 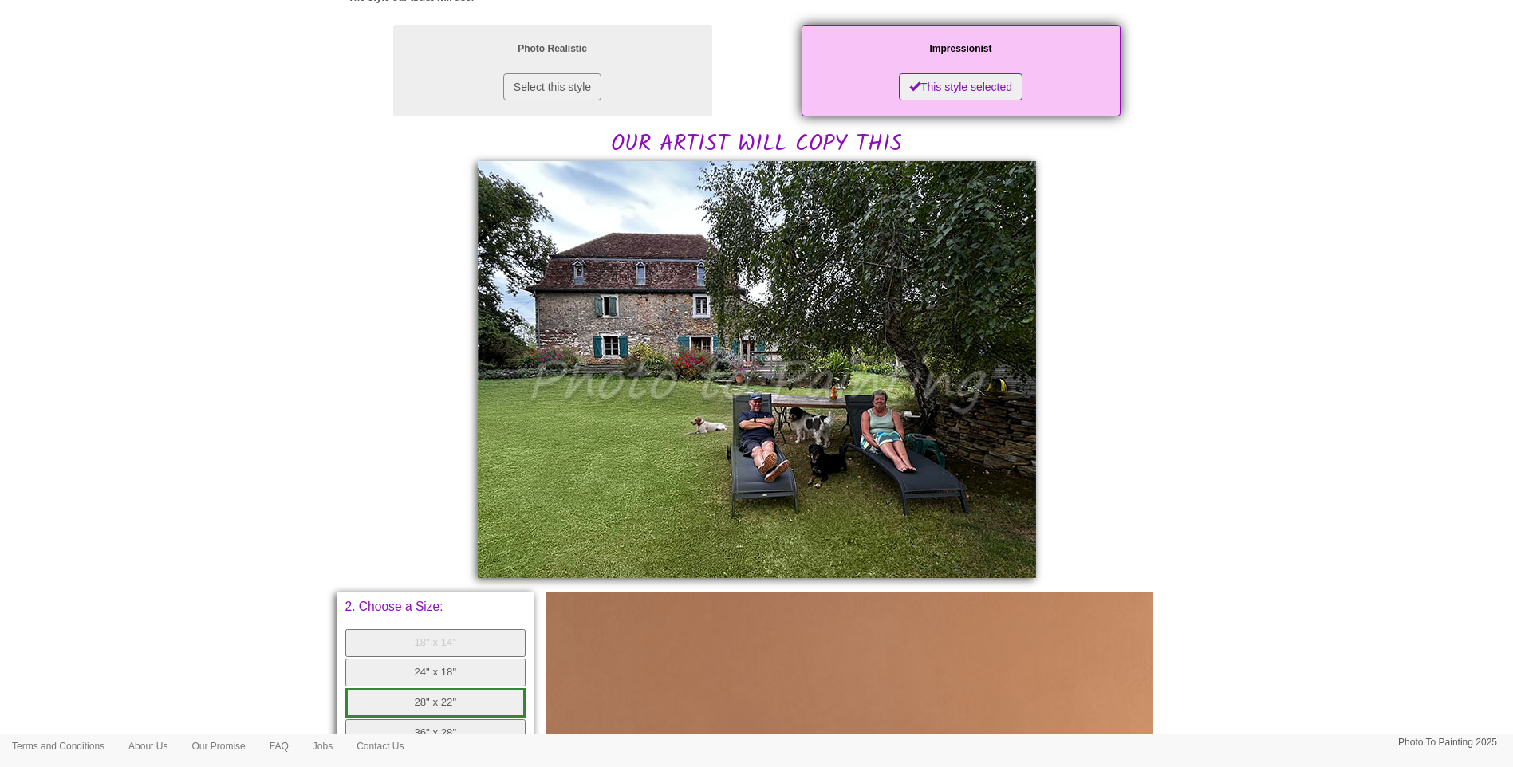 What do you see at coordinates (757, 89) in the screenshot?
I see `h2: OUR ARTIST WILL COPY THIS` at bounding box center [757, 89].